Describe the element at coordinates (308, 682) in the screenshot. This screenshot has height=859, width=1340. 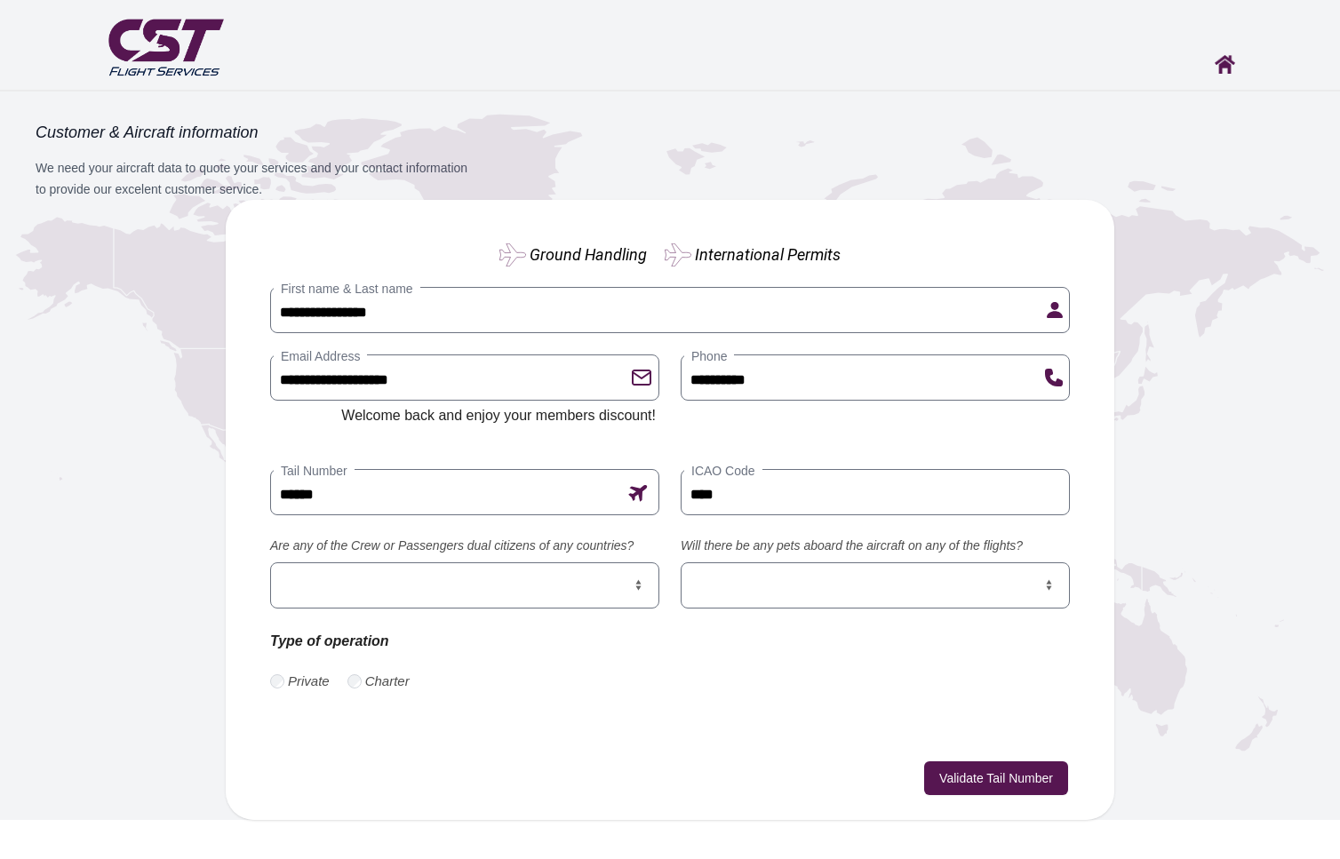
I see `label: Private` at that location.